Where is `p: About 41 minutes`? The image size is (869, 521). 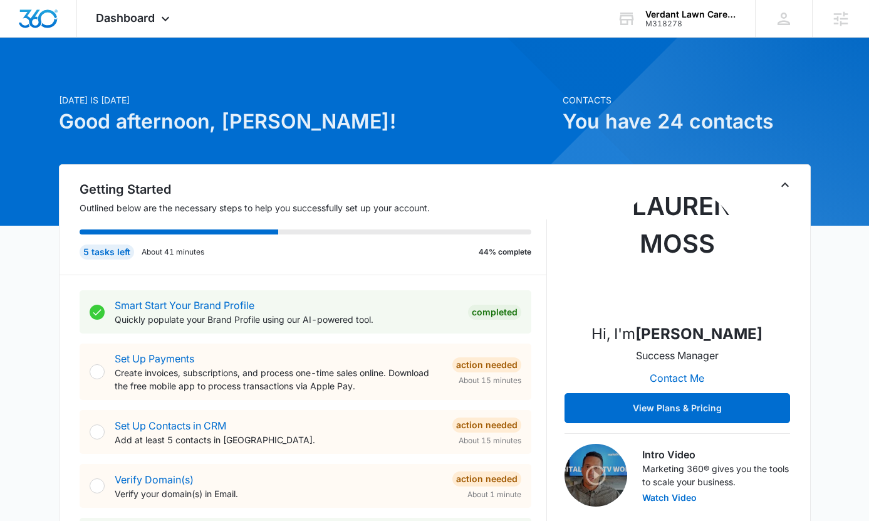 p: About 41 minutes is located at coordinates (173, 252).